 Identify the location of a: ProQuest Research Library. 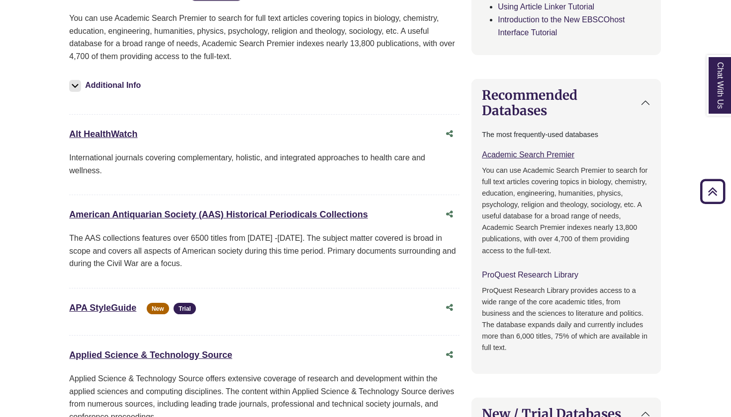
(530, 275).